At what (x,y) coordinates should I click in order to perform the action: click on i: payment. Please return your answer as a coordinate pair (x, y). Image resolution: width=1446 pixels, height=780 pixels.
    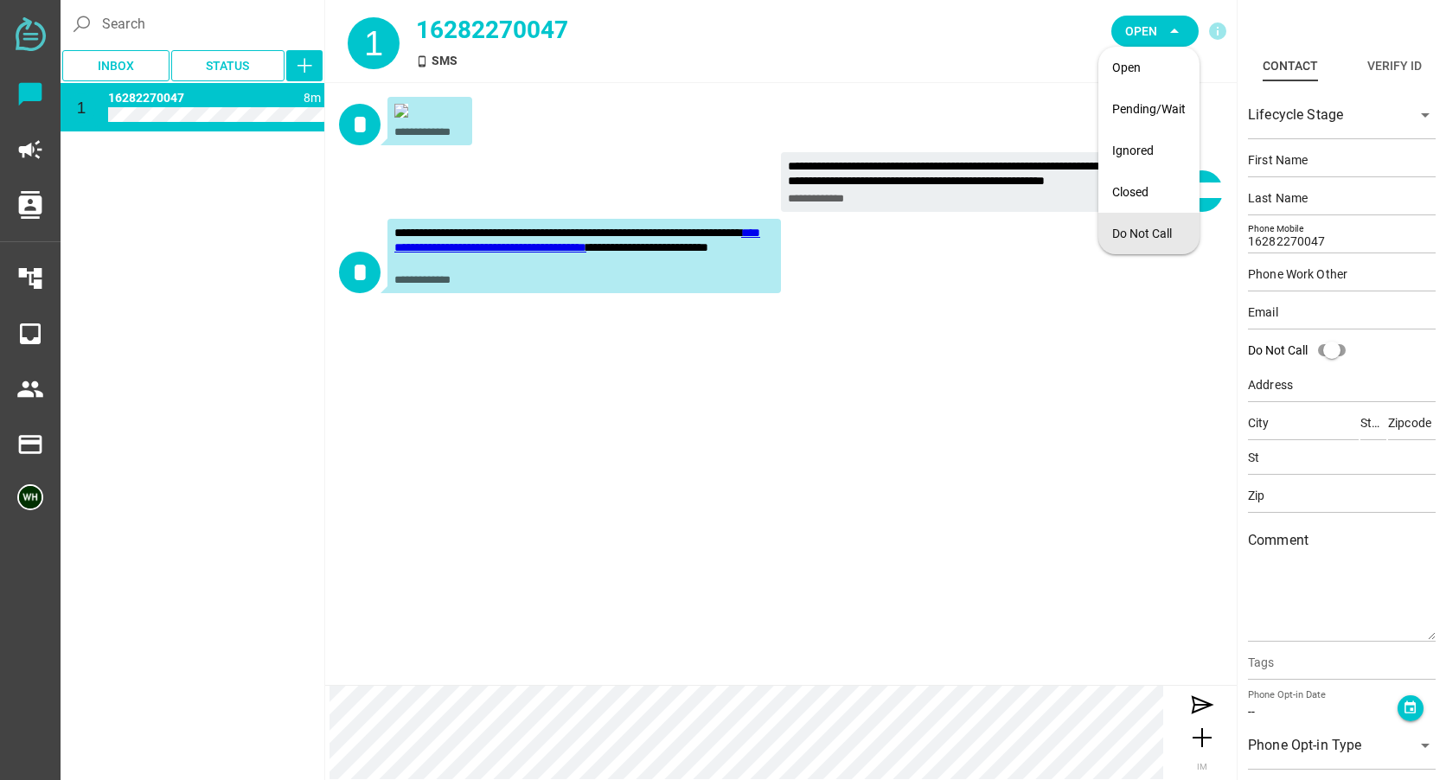
    Looking at the image, I should click on (30, 444).